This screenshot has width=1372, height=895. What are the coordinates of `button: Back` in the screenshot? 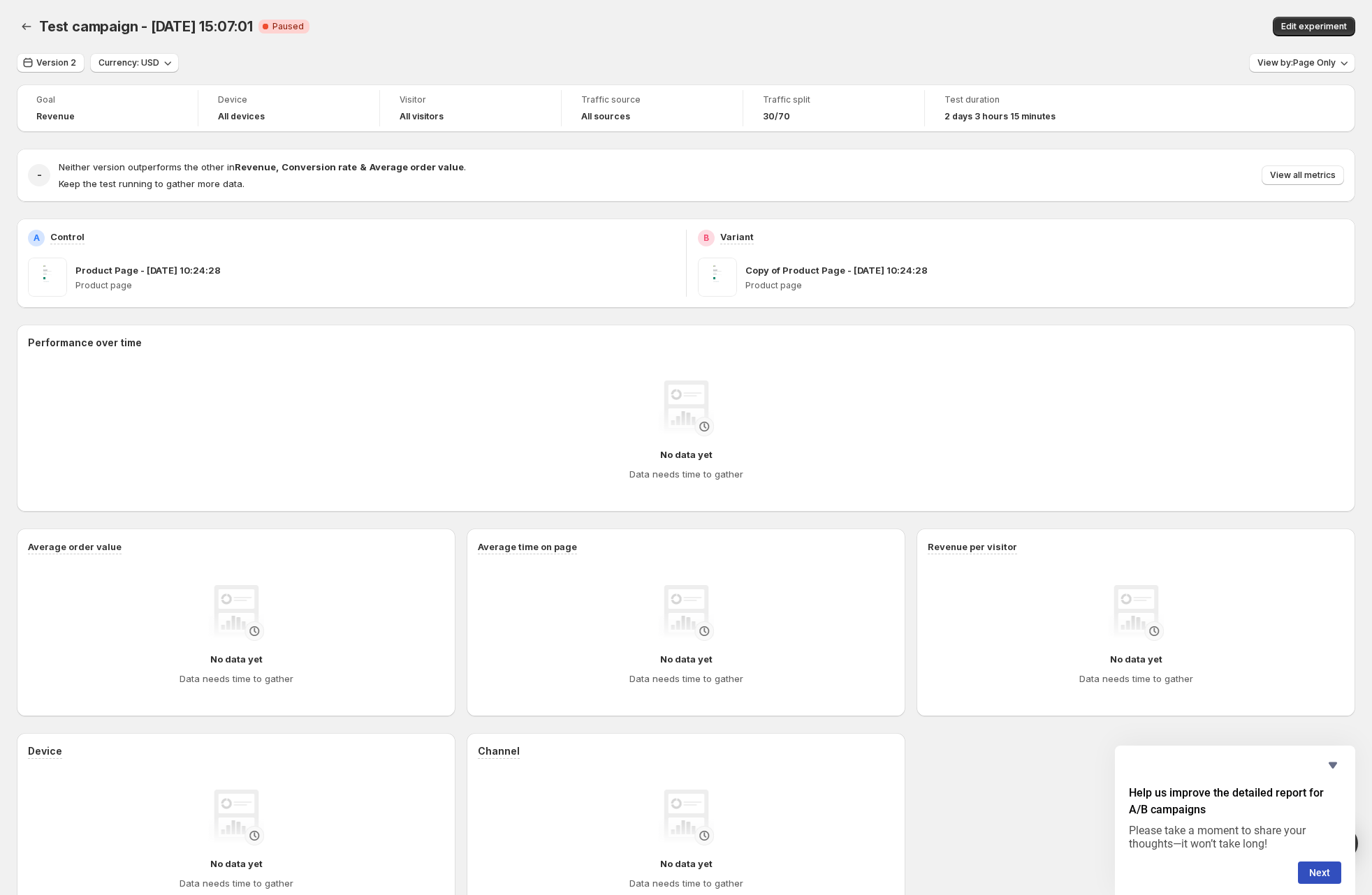 It's located at (27, 27).